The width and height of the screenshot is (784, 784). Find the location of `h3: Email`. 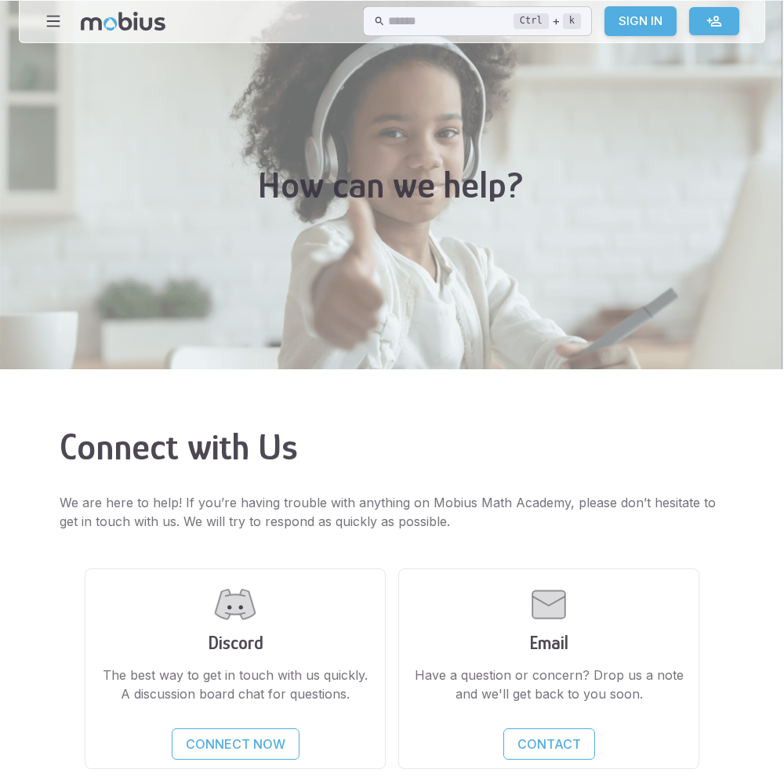

h3: Email is located at coordinates (549, 642).